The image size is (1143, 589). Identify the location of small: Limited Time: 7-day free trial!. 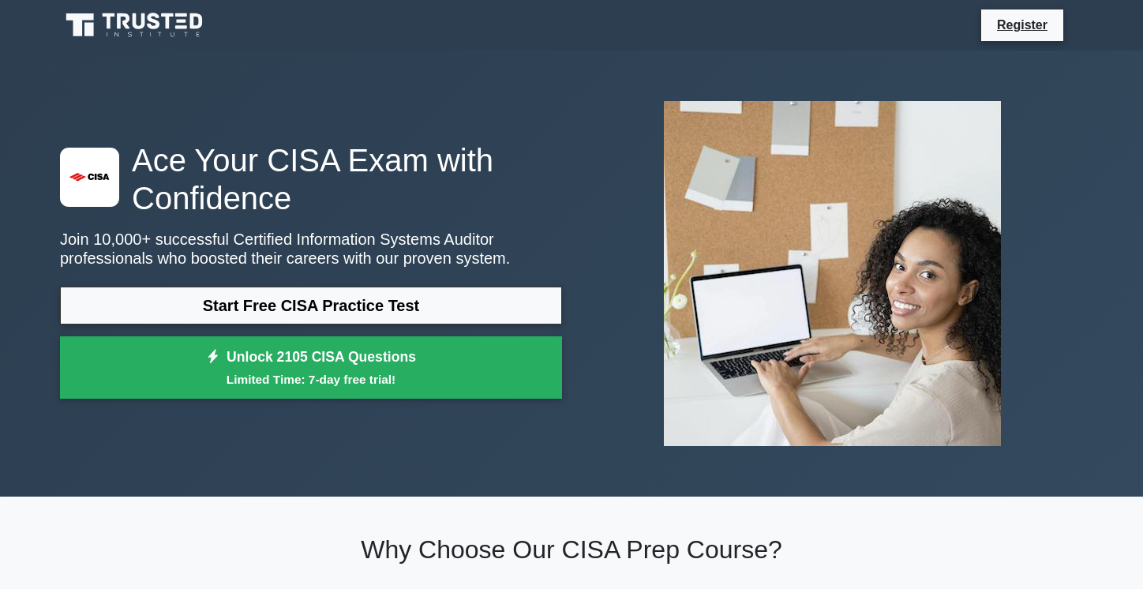
(311, 379).